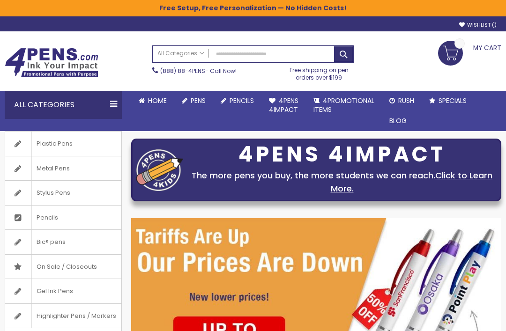  What do you see at coordinates (54, 144) in the screenshot?
I see `span: Plastic Pens` at bounding box center [54, 144].